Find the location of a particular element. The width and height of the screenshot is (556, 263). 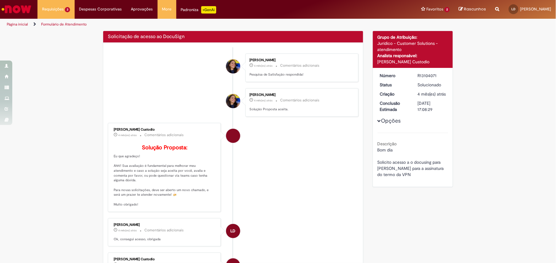

dt: Status is located at coordinates (394, 85).